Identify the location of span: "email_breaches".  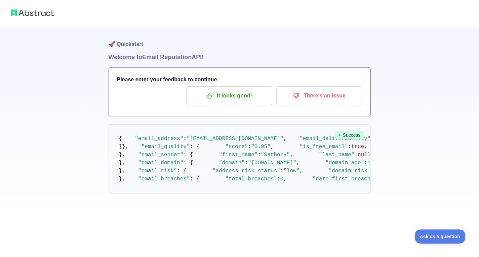
(164, 179).